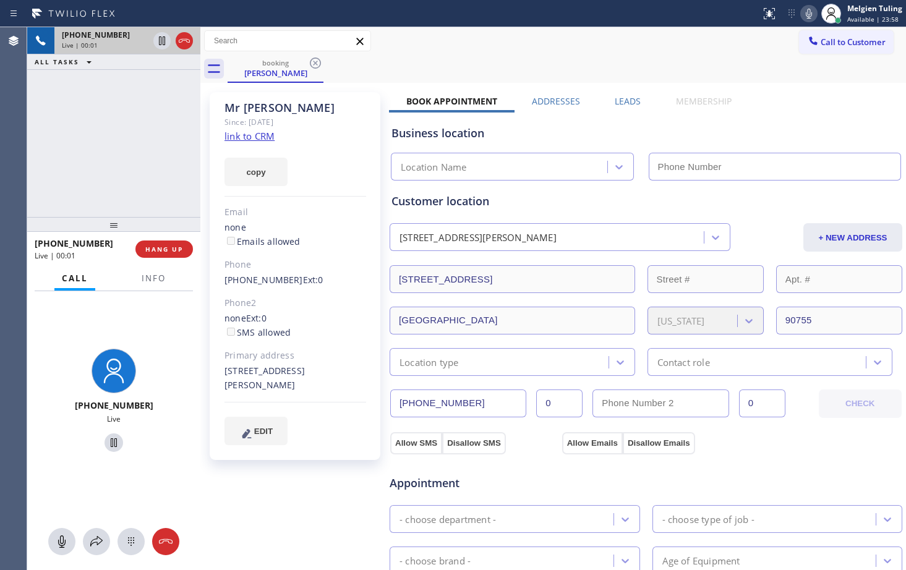 The height and width of the screenshot is (570, 906). I want to click on button: + NEW ADDRESS, so click(853, 238).